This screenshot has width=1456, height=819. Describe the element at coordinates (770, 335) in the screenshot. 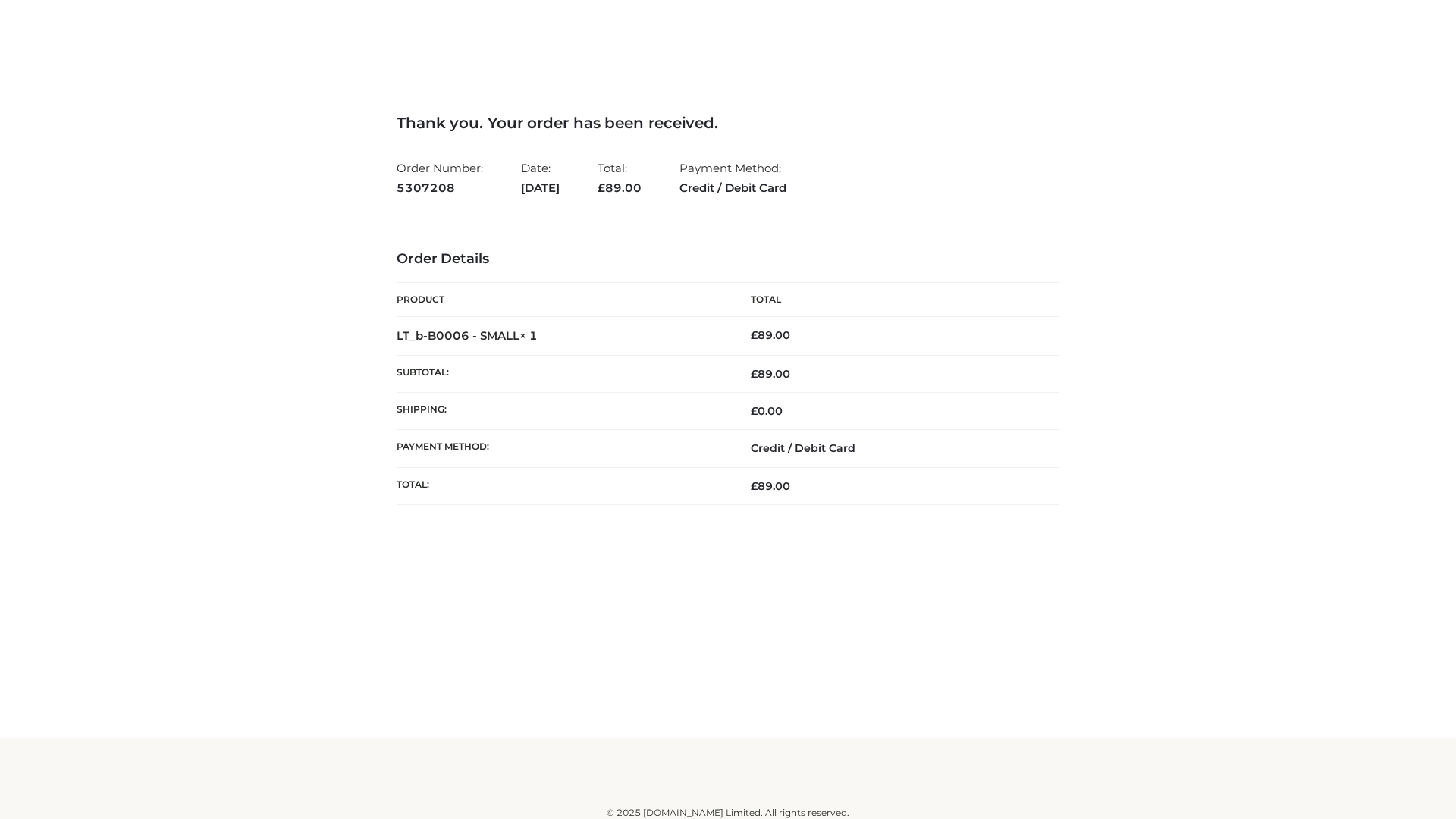

I see `bdi: 89.00` at that location.